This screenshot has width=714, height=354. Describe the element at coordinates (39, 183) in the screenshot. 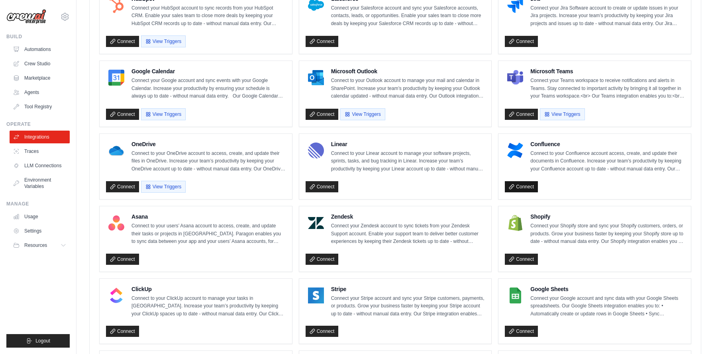

I see `a: Environment Variables` at that location.